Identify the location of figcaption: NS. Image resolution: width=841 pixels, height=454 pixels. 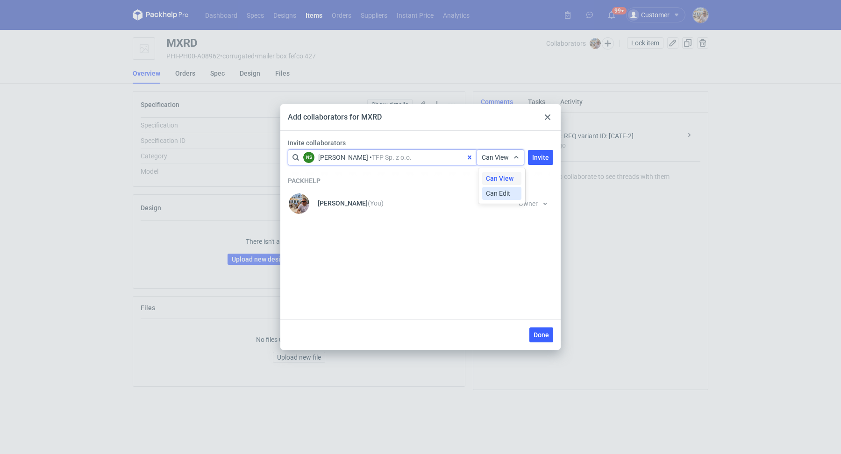
(309, 157).